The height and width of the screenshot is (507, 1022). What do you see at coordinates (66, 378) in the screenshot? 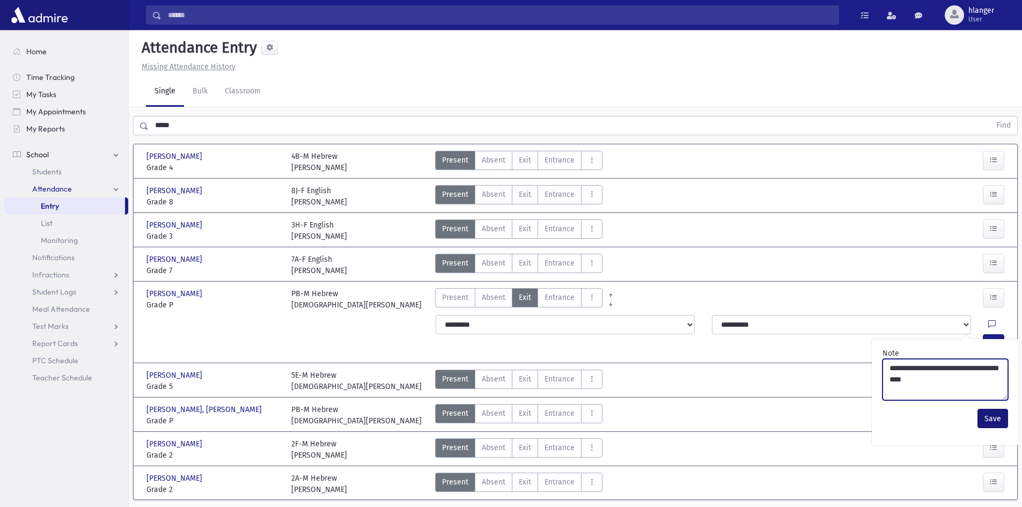
I see `a: Teacher Schedule` at bounding box center [66, 378].